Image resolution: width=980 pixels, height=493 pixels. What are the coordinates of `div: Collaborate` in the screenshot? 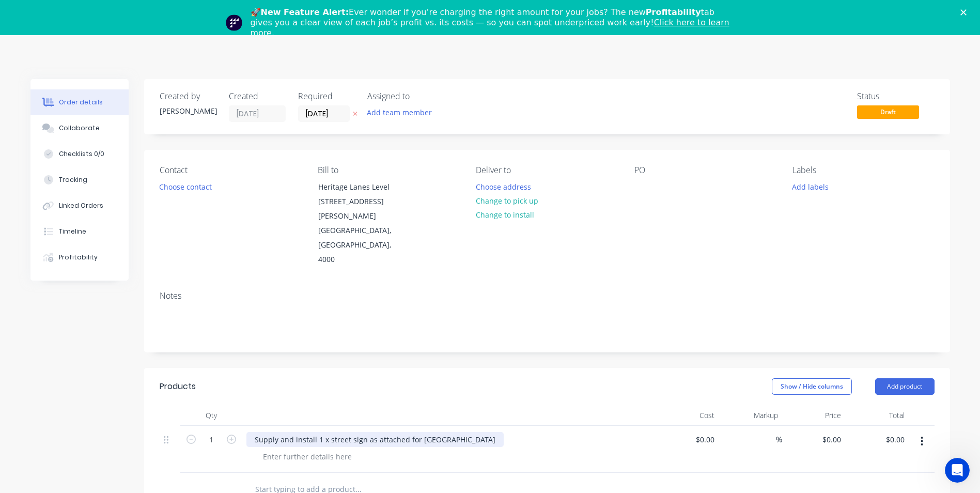 It's located at (79, 128).